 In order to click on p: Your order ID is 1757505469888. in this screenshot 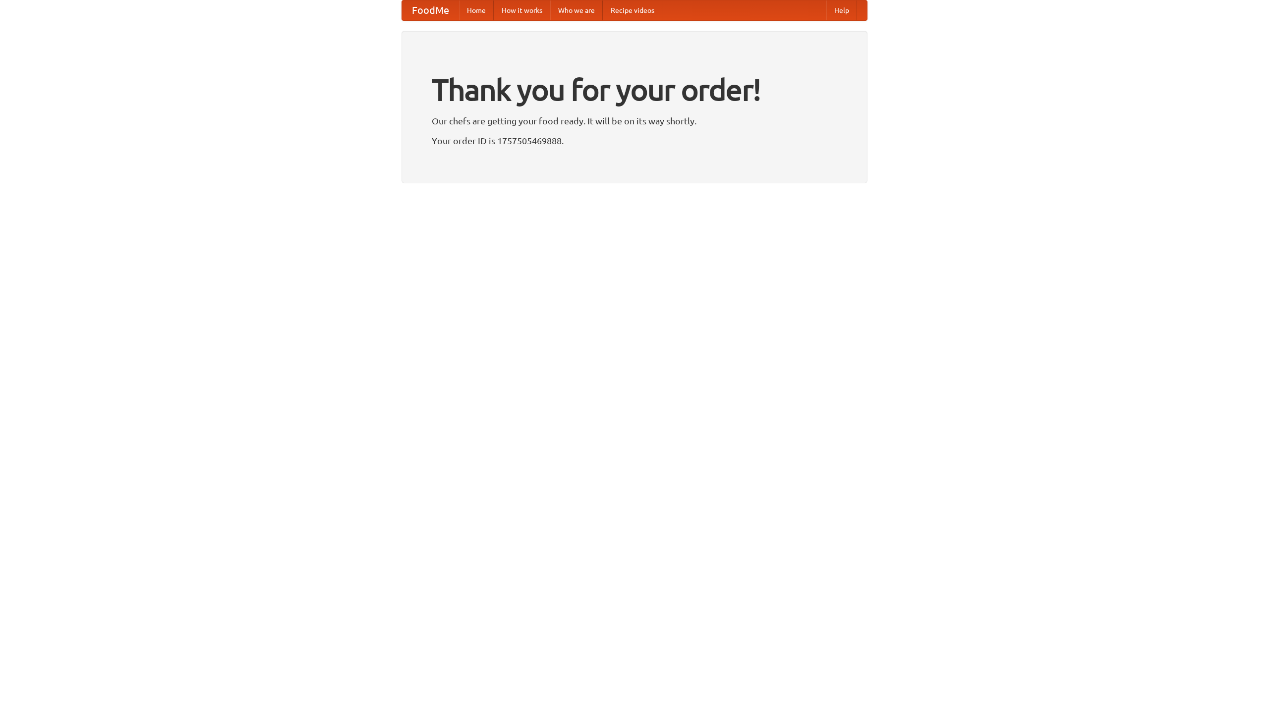, I will do `click(634, 141)`.